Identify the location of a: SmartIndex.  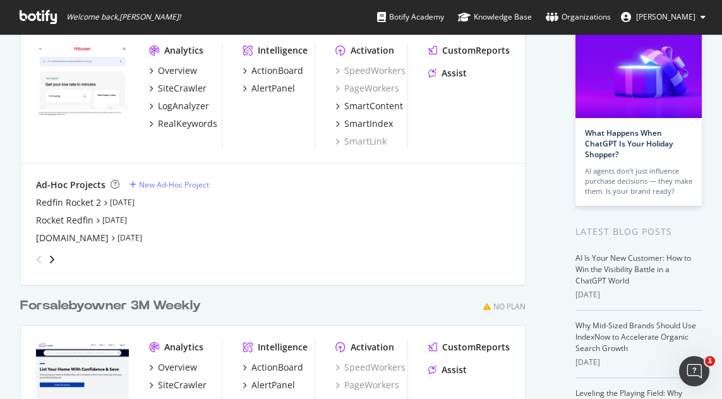
(364, 124).